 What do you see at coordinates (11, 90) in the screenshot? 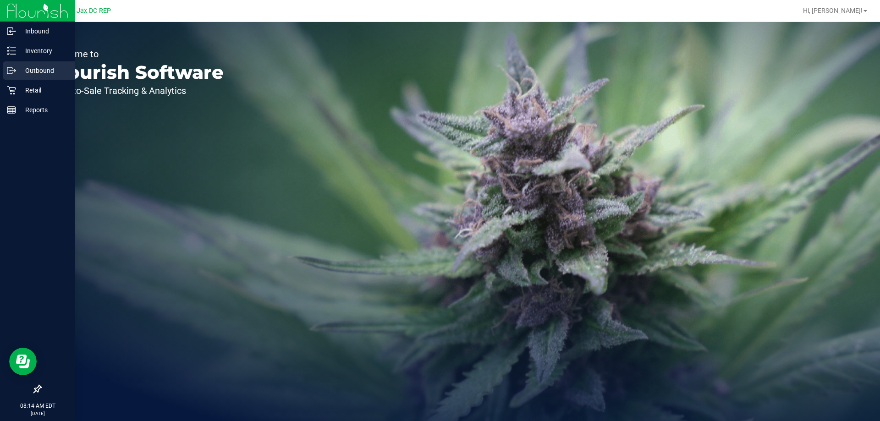
I see `inline-svg: Retail` at bounding box center [11, 90].